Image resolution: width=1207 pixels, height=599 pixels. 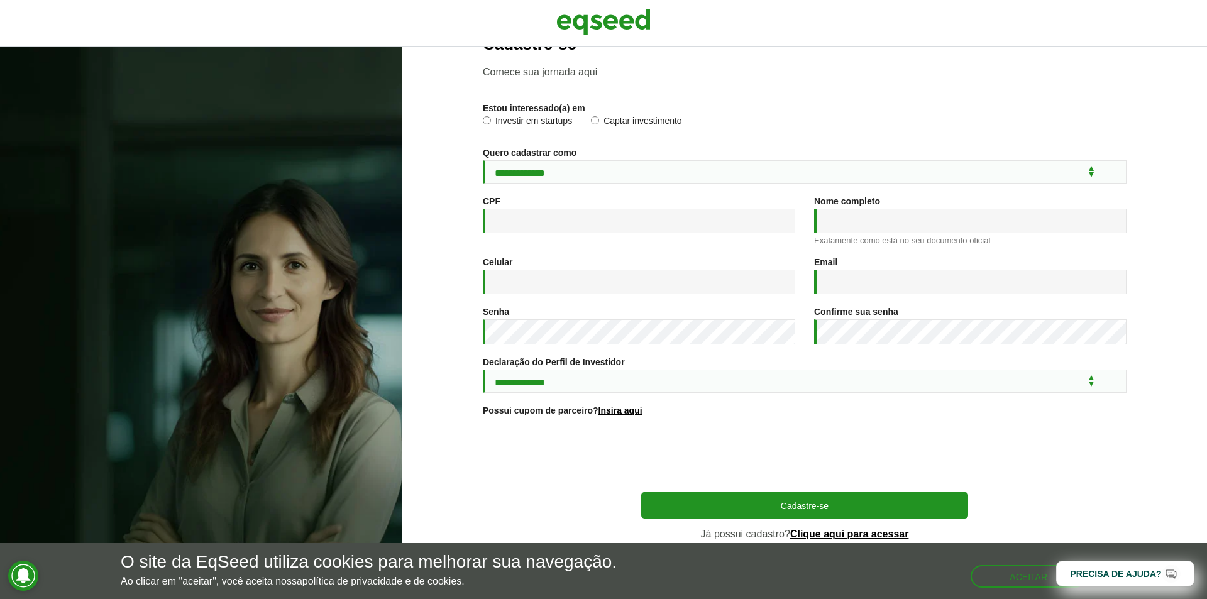 I want to click on button: Aceitar, so click(x=1028, y=576).